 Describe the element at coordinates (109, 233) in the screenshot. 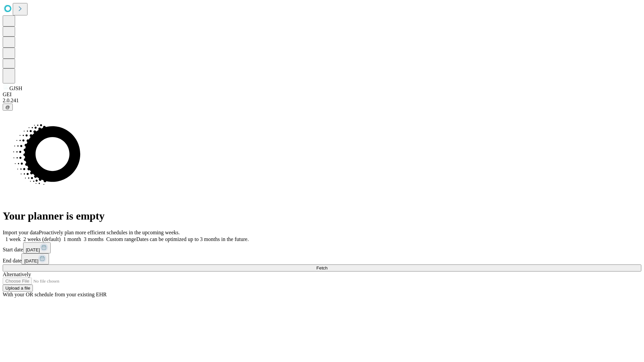

I see `span: Proactively plan more efficient schedules in the upcoming weeks.` at that location.